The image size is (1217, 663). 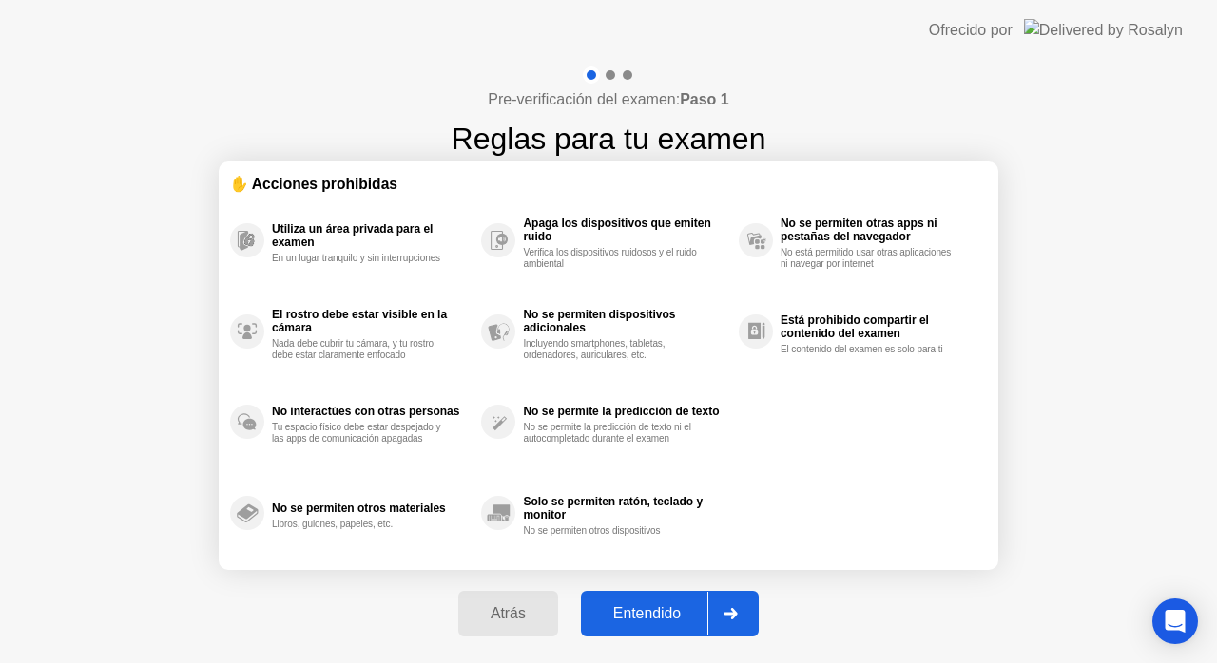 What do you see at coordinates (361, 350) in the screenshot?
I see `div: Nada debe cubrir tu cámara, y tu rostro debe estar claramente enfocado` at bounding box center [361, 350].